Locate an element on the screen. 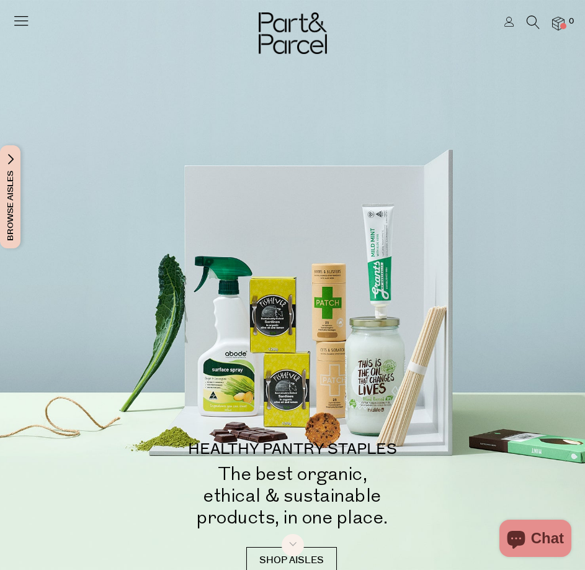 The image size is (585, 570). a: 0 is located at coordinates (559, 23).